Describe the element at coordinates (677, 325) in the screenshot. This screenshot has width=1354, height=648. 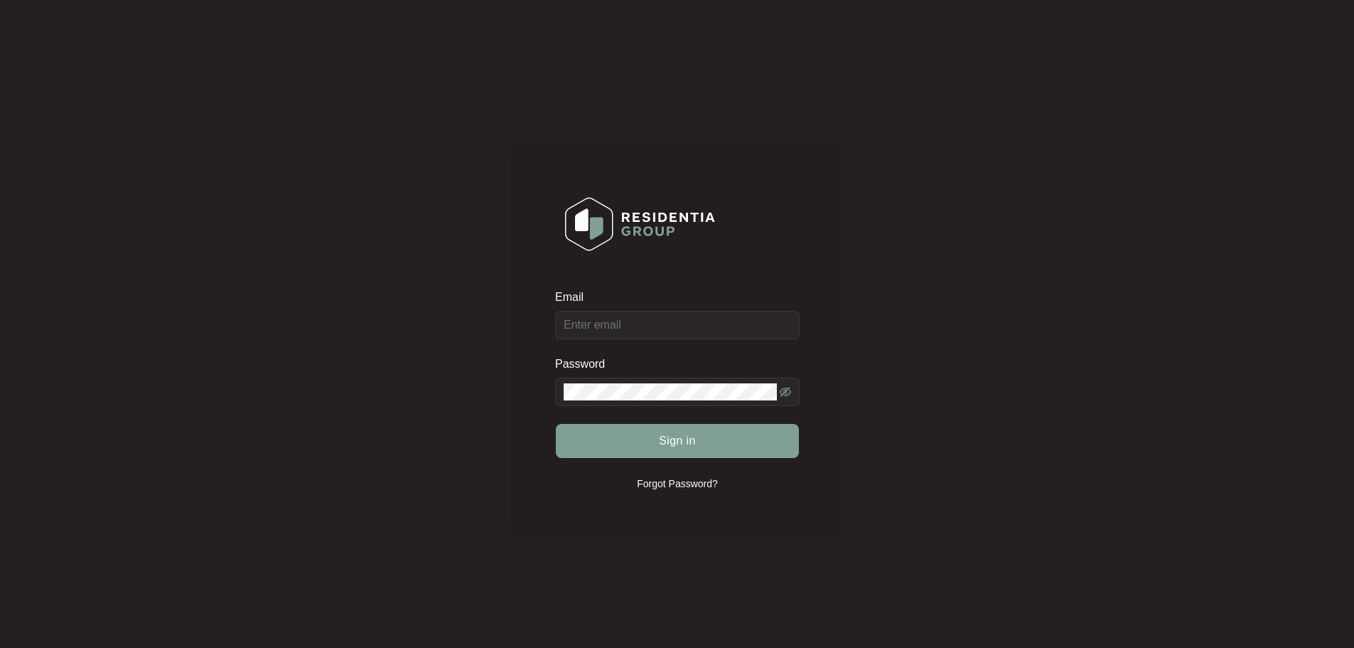
I see `input: Email` at that location.